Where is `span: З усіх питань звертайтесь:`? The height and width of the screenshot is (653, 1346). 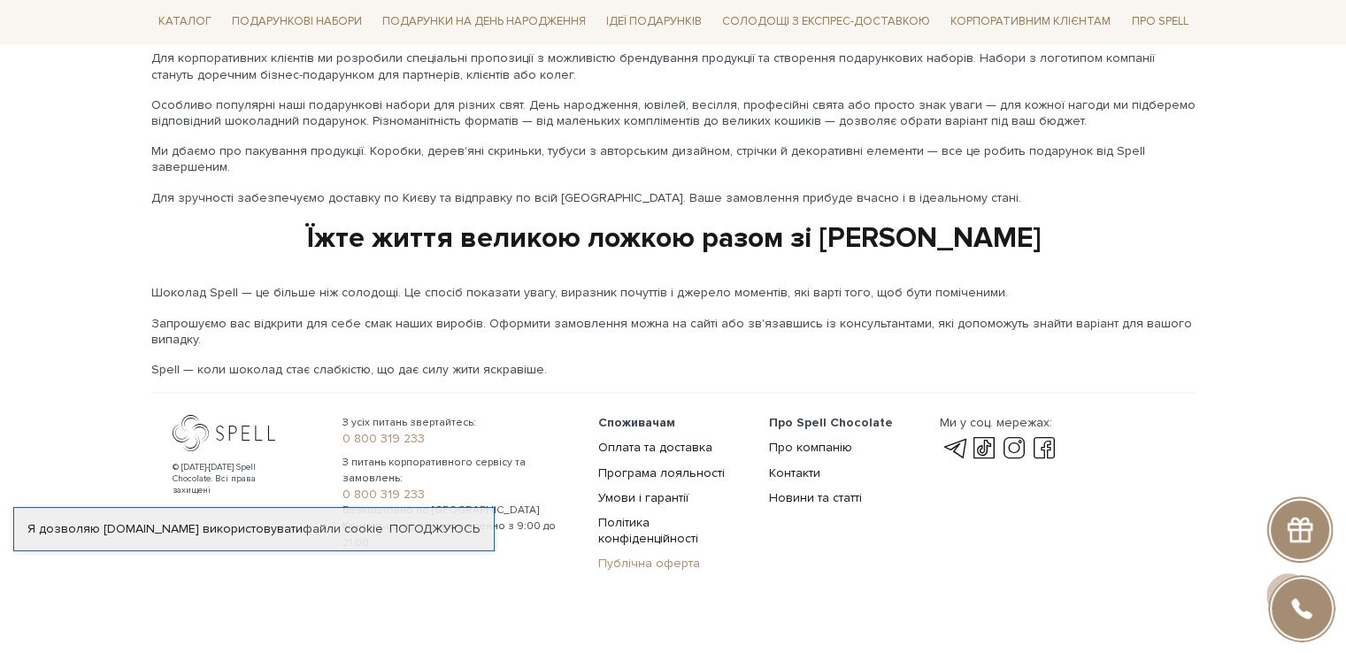
span: З усіх питань звертайтесь: is located at coordinates (459, 422).